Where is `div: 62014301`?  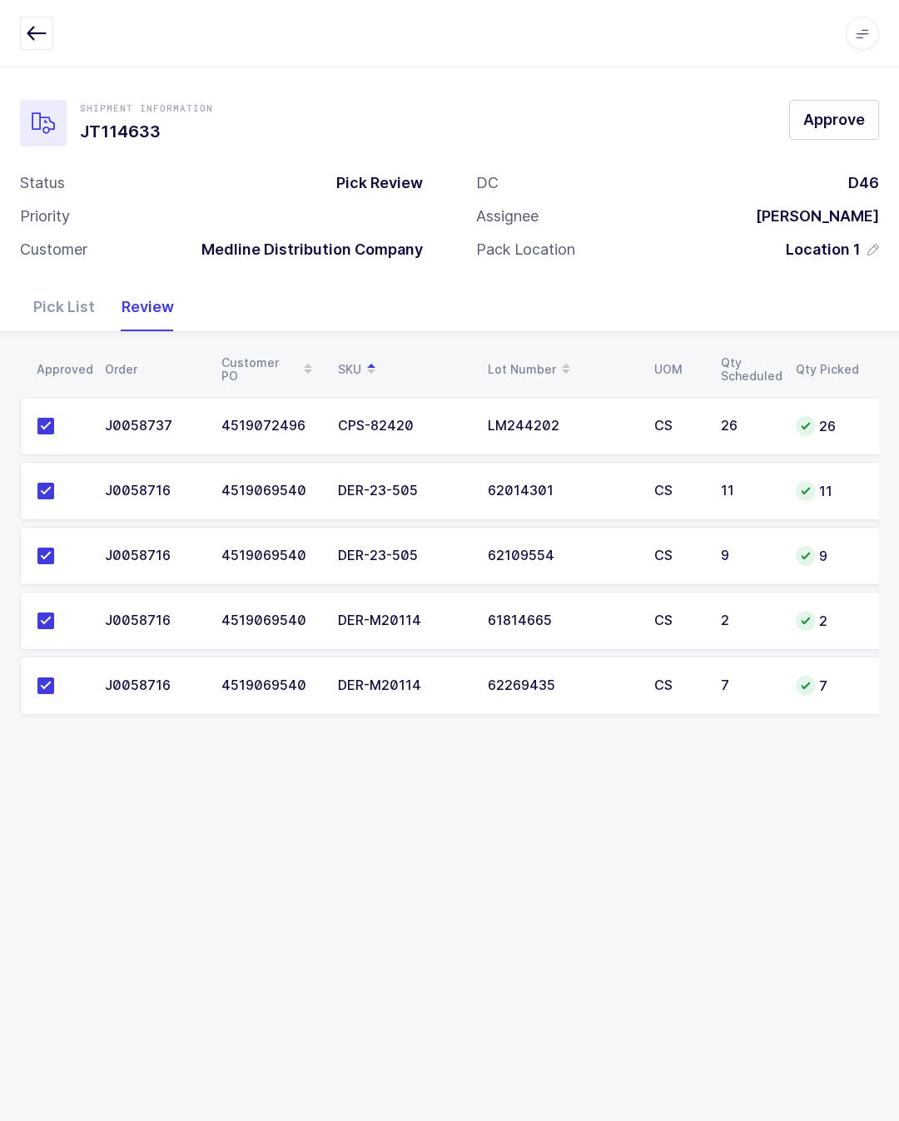
div: 62014301 is located at coordinates (561, 491).